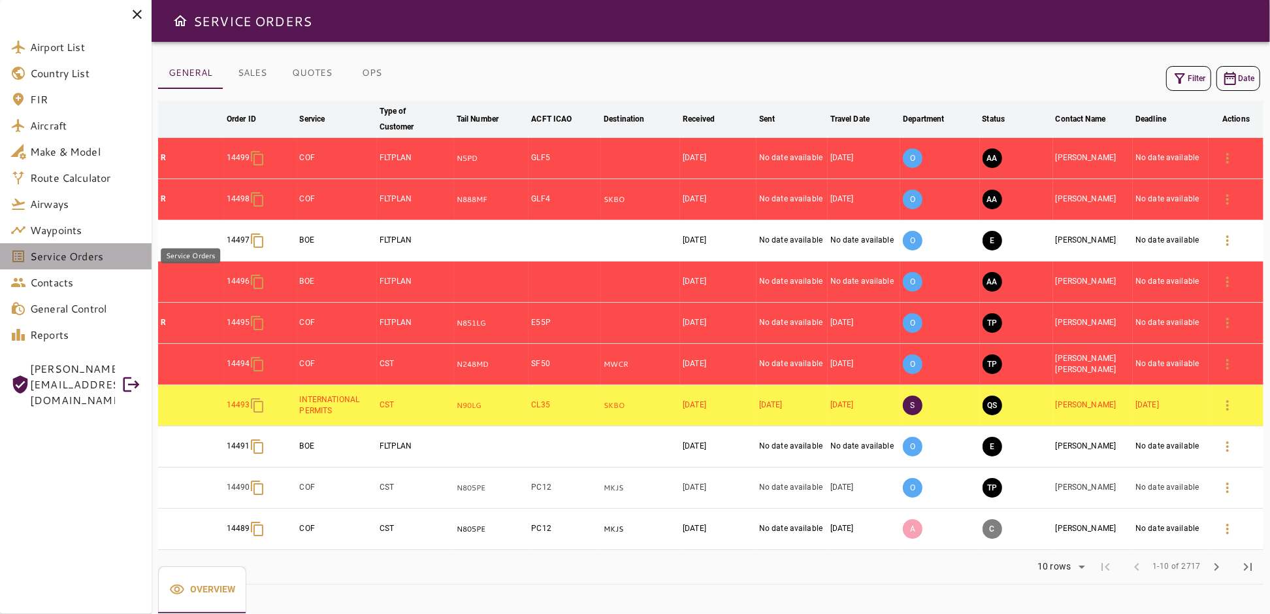  Describe the element at coordinates (86, 99) in the screenshot. I see `span: FIR` at that location.